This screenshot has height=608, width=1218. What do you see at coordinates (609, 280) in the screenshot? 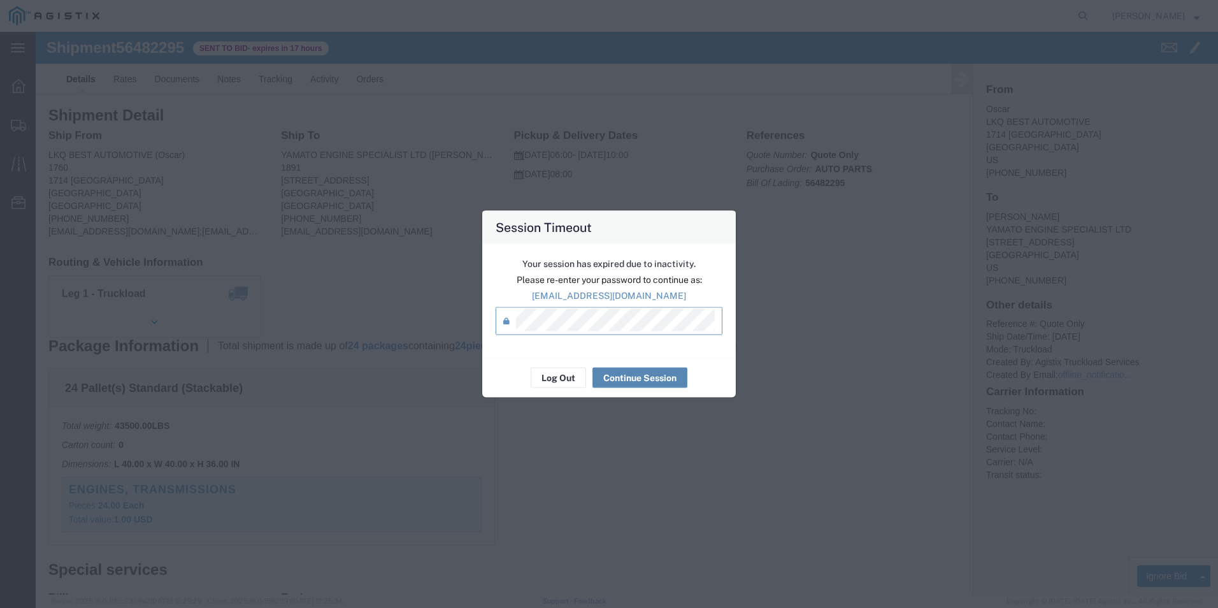
I see `p: Please re-enter your password to continue as:` at bounding box center [609, 280].